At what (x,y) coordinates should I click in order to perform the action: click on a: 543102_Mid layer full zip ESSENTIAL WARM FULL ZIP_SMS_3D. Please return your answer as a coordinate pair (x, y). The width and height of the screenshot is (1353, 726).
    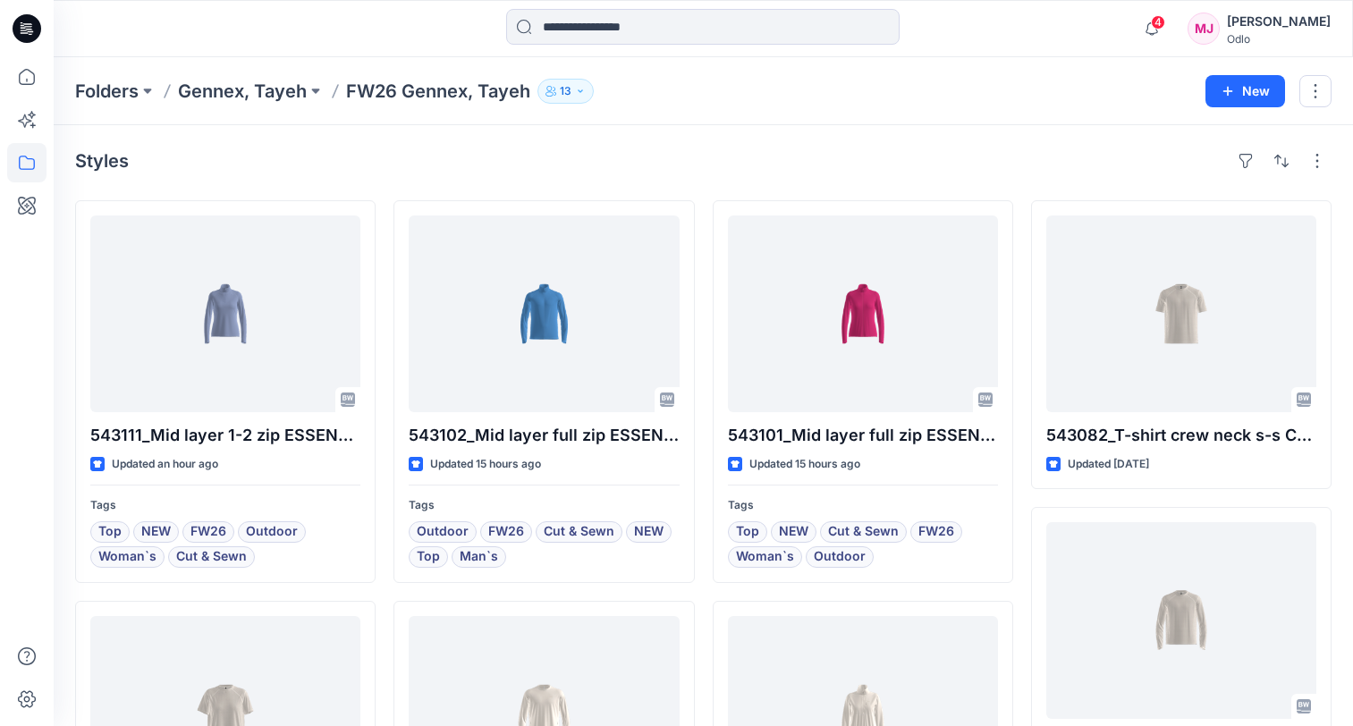
    Looking at the image, I should click on (544, 314).